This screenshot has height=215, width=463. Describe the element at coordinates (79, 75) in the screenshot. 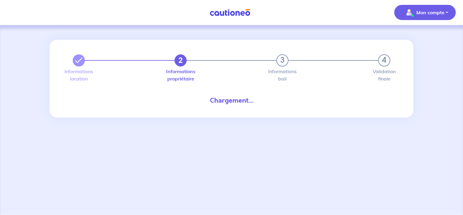

I see `label: Informations location` at that location.